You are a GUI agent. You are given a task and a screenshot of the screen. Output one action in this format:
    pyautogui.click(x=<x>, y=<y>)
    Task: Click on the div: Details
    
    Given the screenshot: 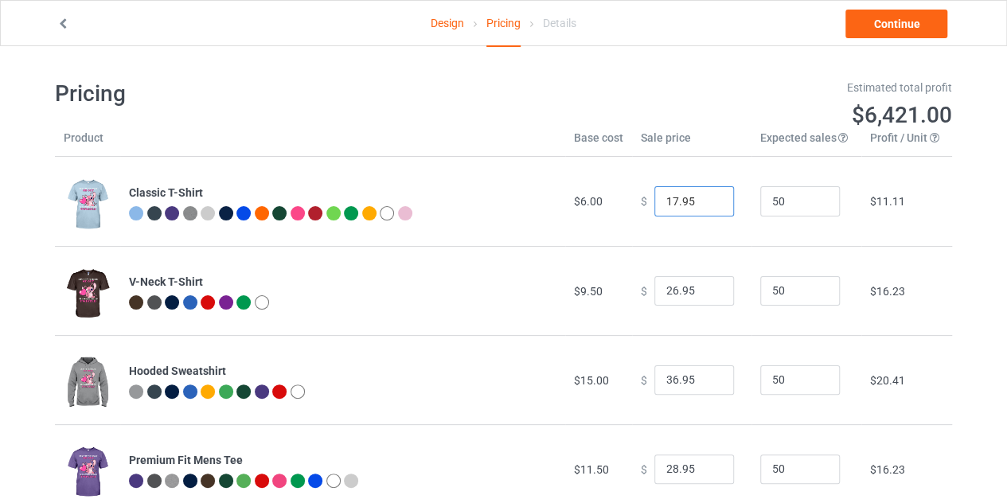 What is the action you would take?
    pyautogui.click(x=560, y=23)
    